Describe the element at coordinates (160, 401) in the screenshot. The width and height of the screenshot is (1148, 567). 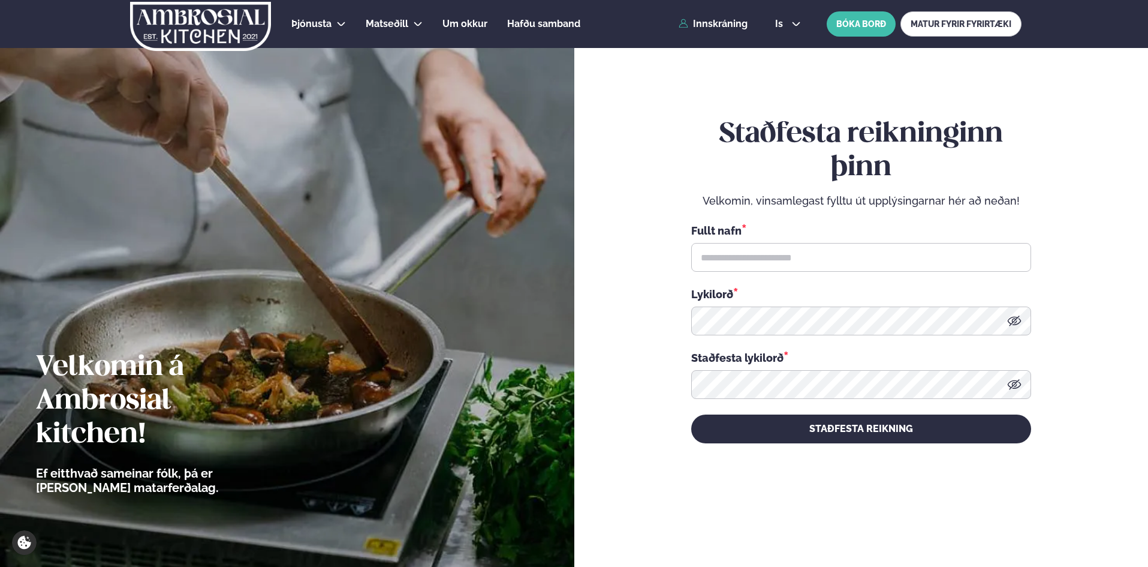
I see `h2: Velkomin á Ambrosial kitchen!` at that location.